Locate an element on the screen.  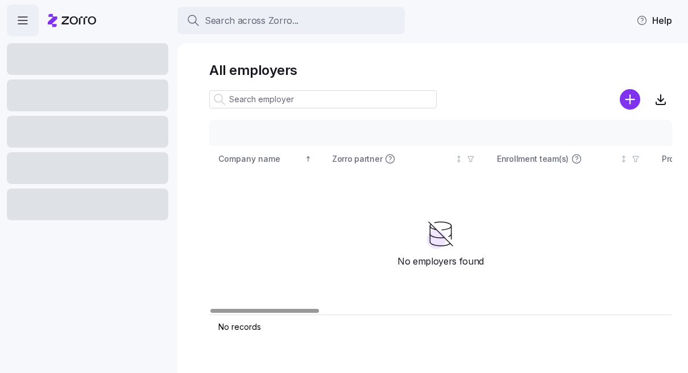
div: Sorted ascending is located at coordinates (308, 159).